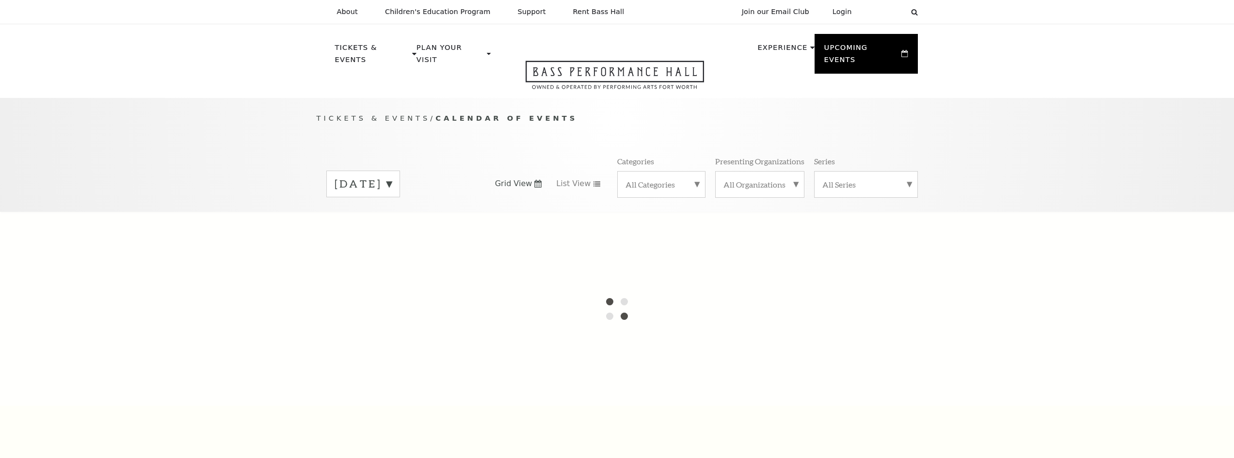 This screenshot has height=458, width=1234. Describe the element at coordinates (372, 56) in the screenshot. I see `p: Tickets & Events` at that location.